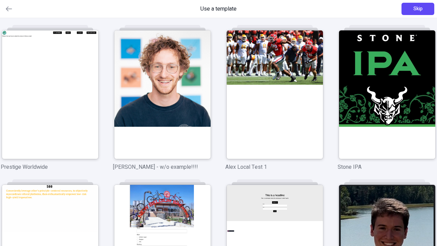  Describe the element at coordinates (418, 9) in the screenshot. I see `span: Skip` at that location.